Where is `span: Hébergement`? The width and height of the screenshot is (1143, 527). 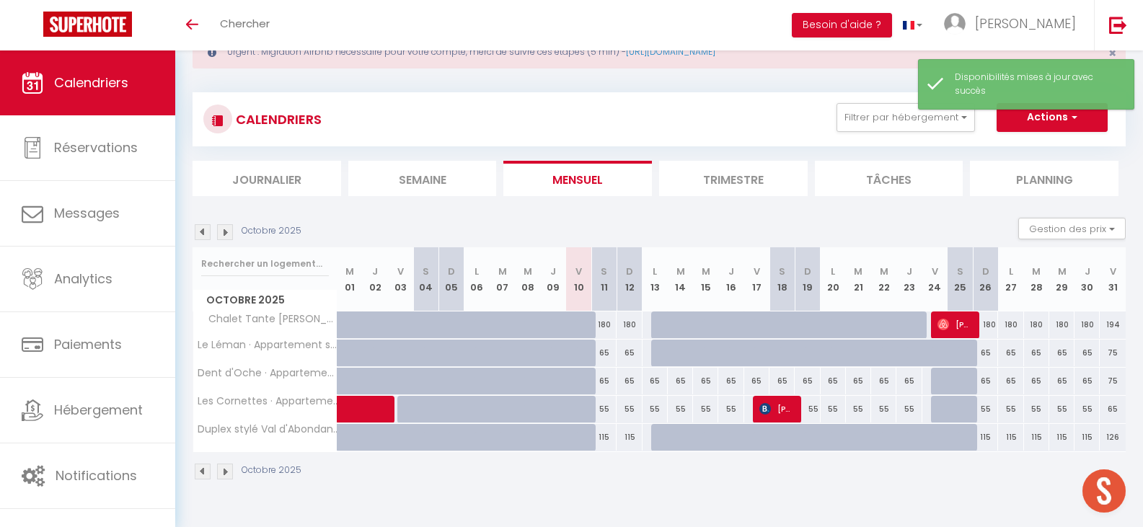
span: Hébergement is located at coordinates (98, 409).